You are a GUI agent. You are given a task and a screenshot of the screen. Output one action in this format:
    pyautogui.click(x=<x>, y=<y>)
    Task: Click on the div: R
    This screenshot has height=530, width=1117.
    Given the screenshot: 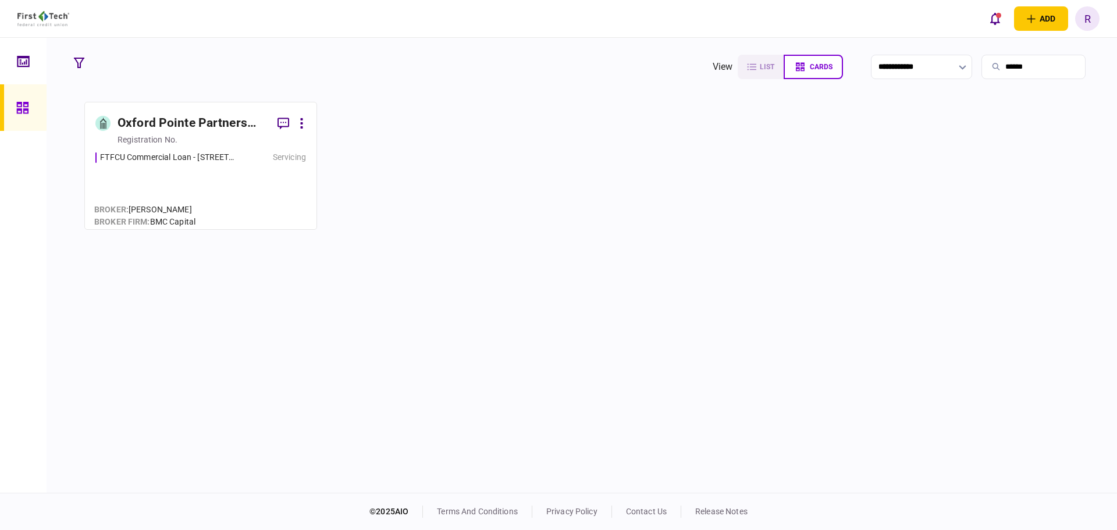 What is the action you would take?
    pyautogui.click(x=1087, y=19)
    